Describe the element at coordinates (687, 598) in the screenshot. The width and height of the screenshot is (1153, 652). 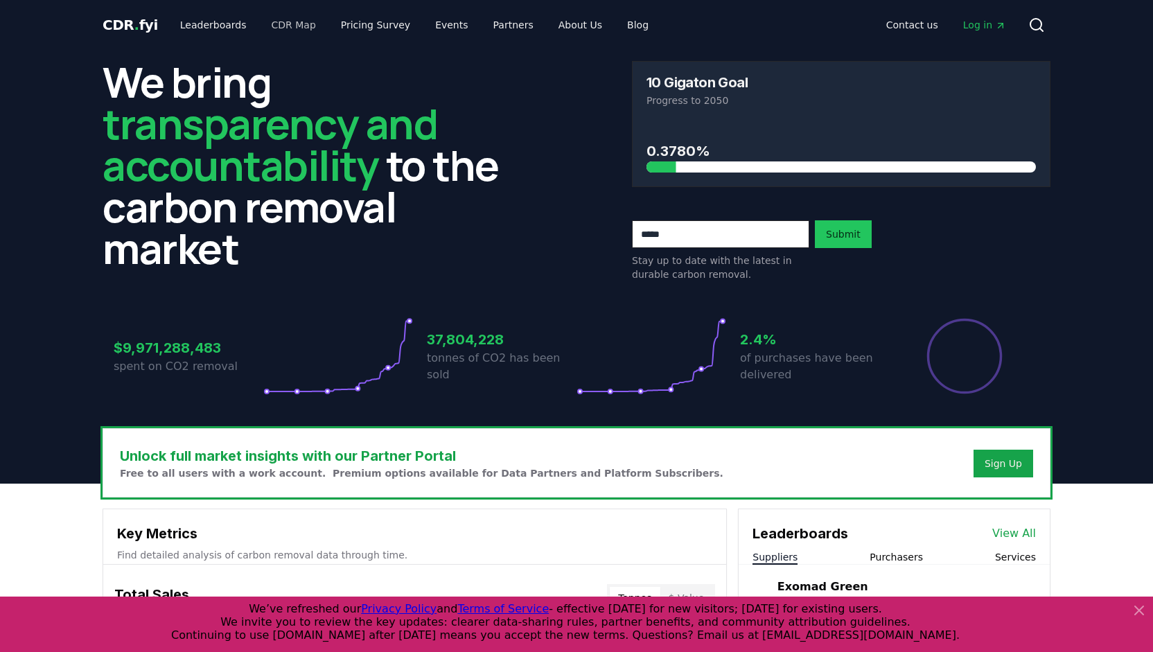
I see `button: $ Value` at that location.